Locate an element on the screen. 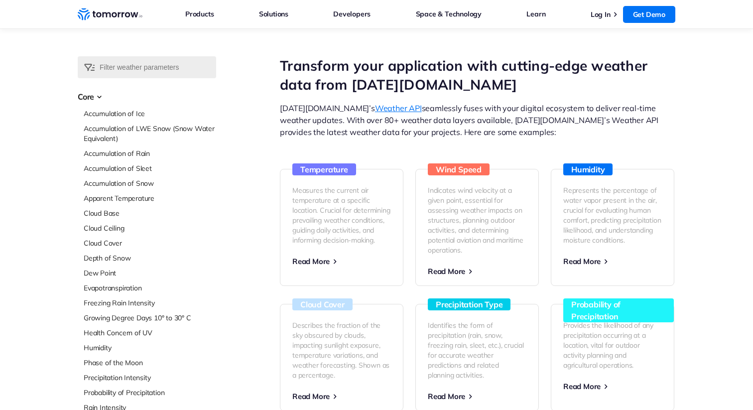 The width and height of the screenshot is (753, 410). a: Accumulation of LWE Snow (Snow Water Equivalent) is located at coordinates (150, 134).